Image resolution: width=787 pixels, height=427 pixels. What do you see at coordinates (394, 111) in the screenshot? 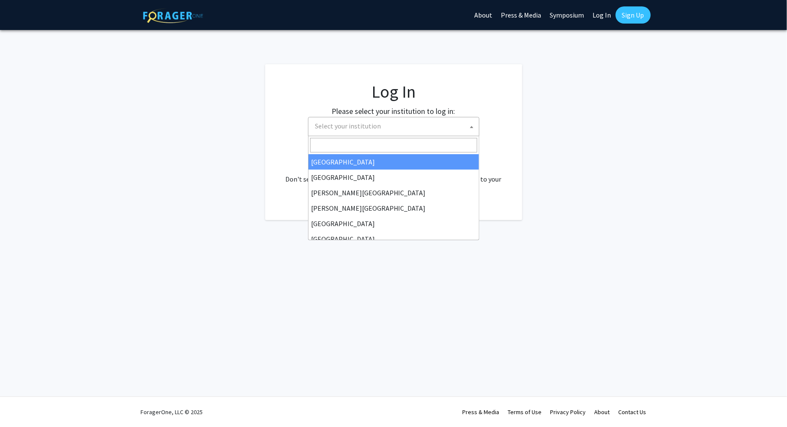
I see `label: Please select your institution to log in:` at bounding box center [394, 111].